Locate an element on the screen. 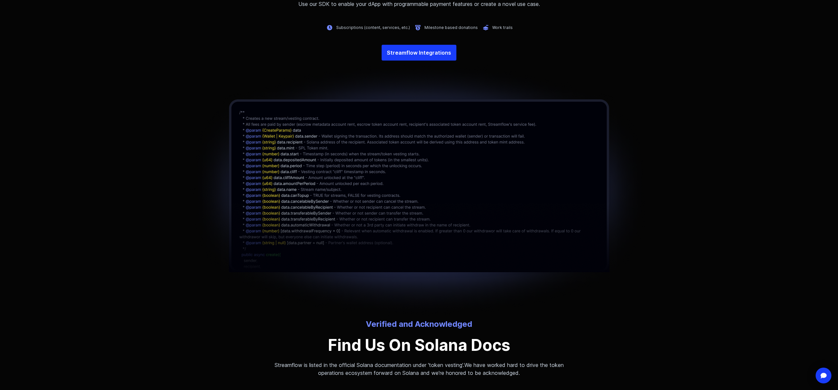 The image size is (838, 390). p: Work trails is located at coordinates (503, 28).